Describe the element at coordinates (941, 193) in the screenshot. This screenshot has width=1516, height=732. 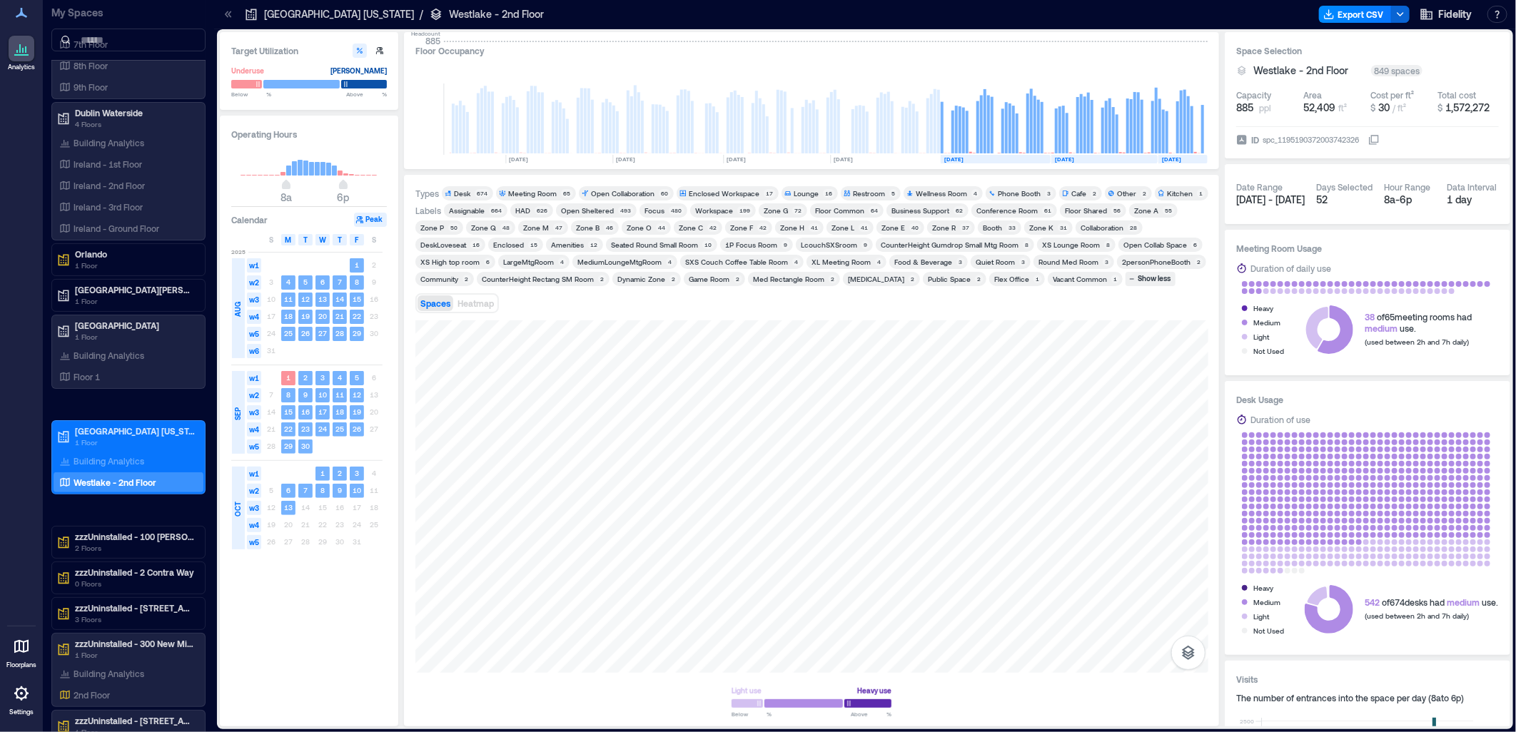
I see `div: Wellness Room` at that location.